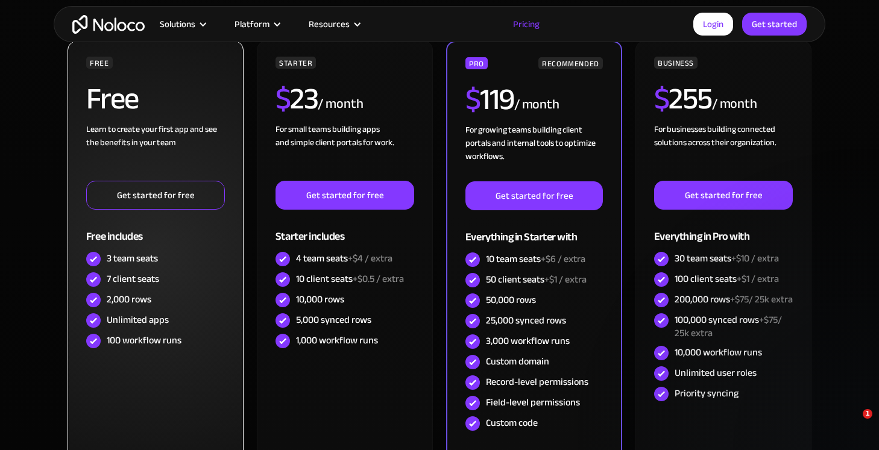 The image size is (879, 450). I want to click on div: 50 client seats, so click(536, 280).